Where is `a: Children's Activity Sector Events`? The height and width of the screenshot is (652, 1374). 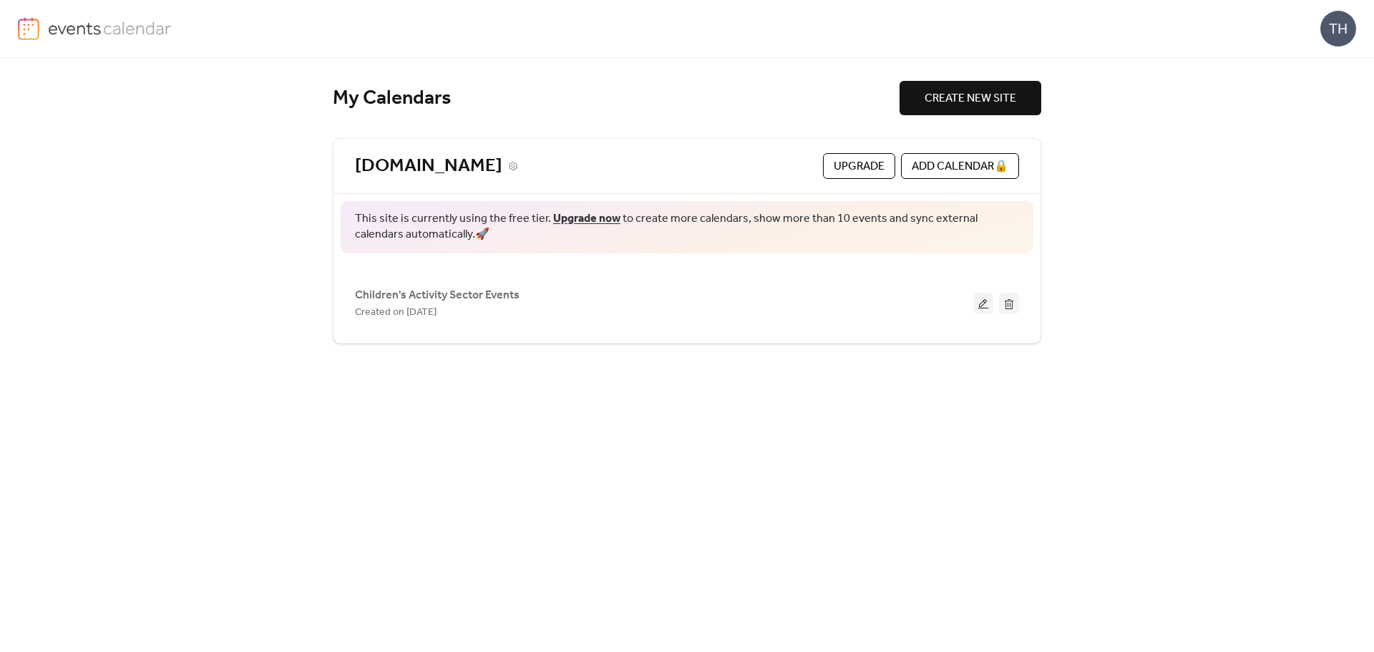
a: Children's Activity Sector Events is located at coordinates (437, 295).